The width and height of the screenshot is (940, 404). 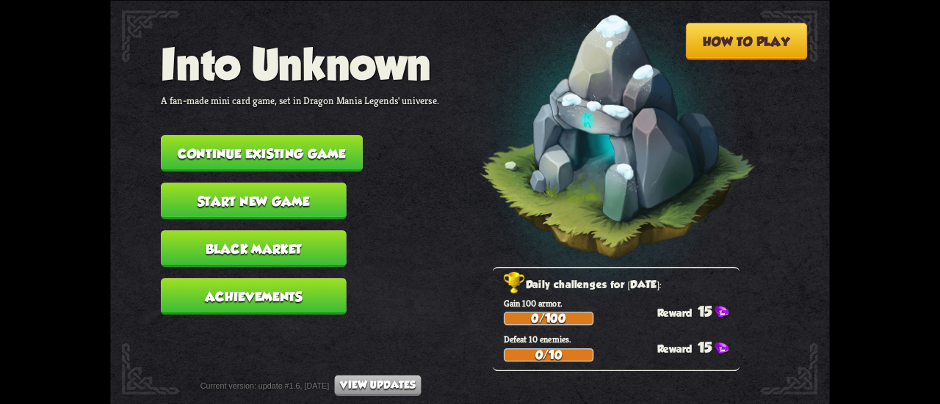 I want to click on button: Achievements, so click(x=253, y=297).